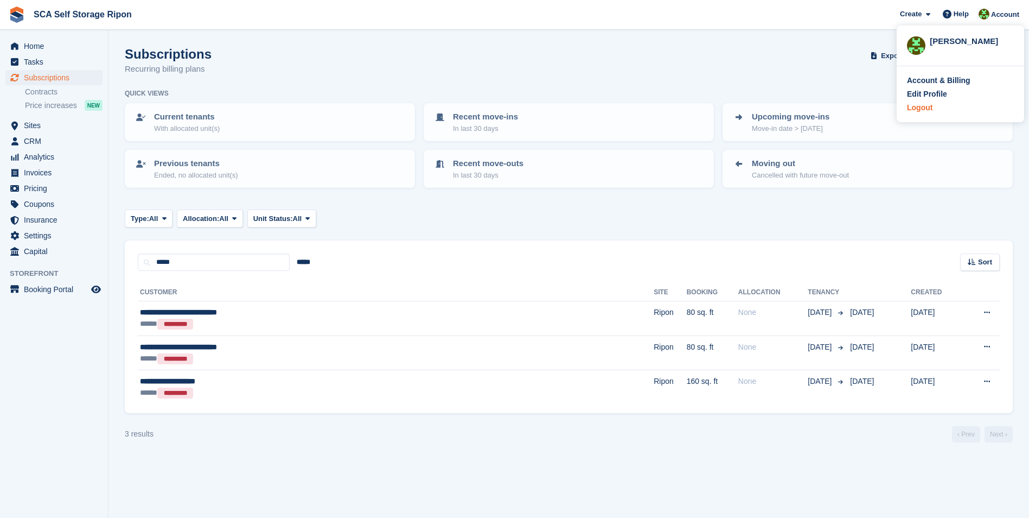 The image size is (1029, 518). I want to click on a: Edit Profile, so click(960, 94).